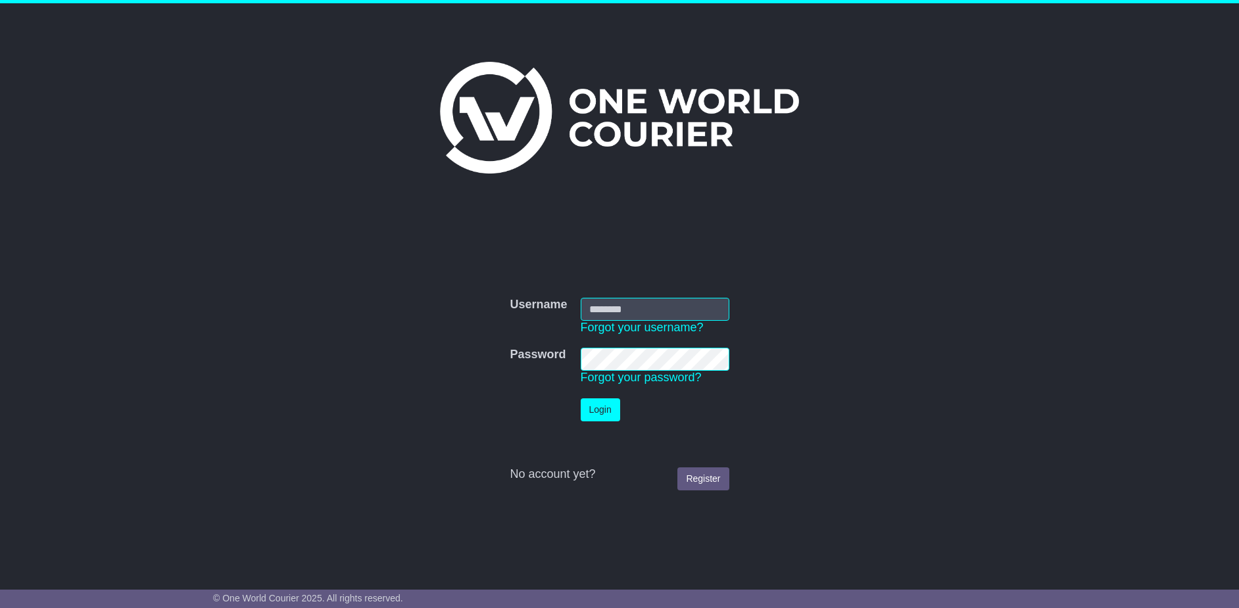 The image size is (1239, 608). I want to click on a: Forgot your username?, so click(642, 327).